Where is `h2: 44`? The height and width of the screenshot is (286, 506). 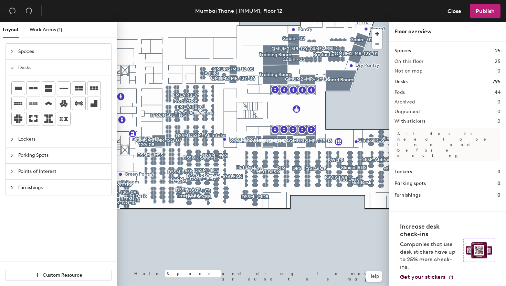 h2: 44 is located at coordinates (497, 93).